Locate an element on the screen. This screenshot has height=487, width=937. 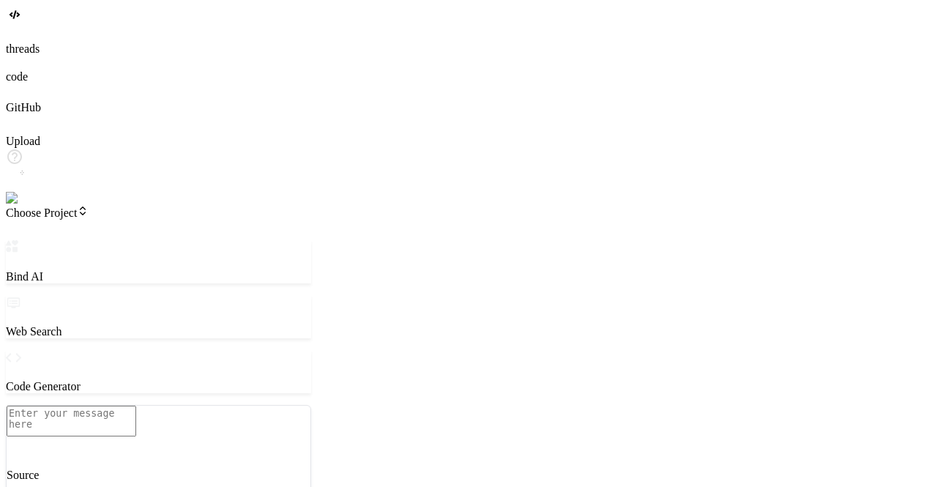
span: Choose Project is located at coordinates (47, 212).